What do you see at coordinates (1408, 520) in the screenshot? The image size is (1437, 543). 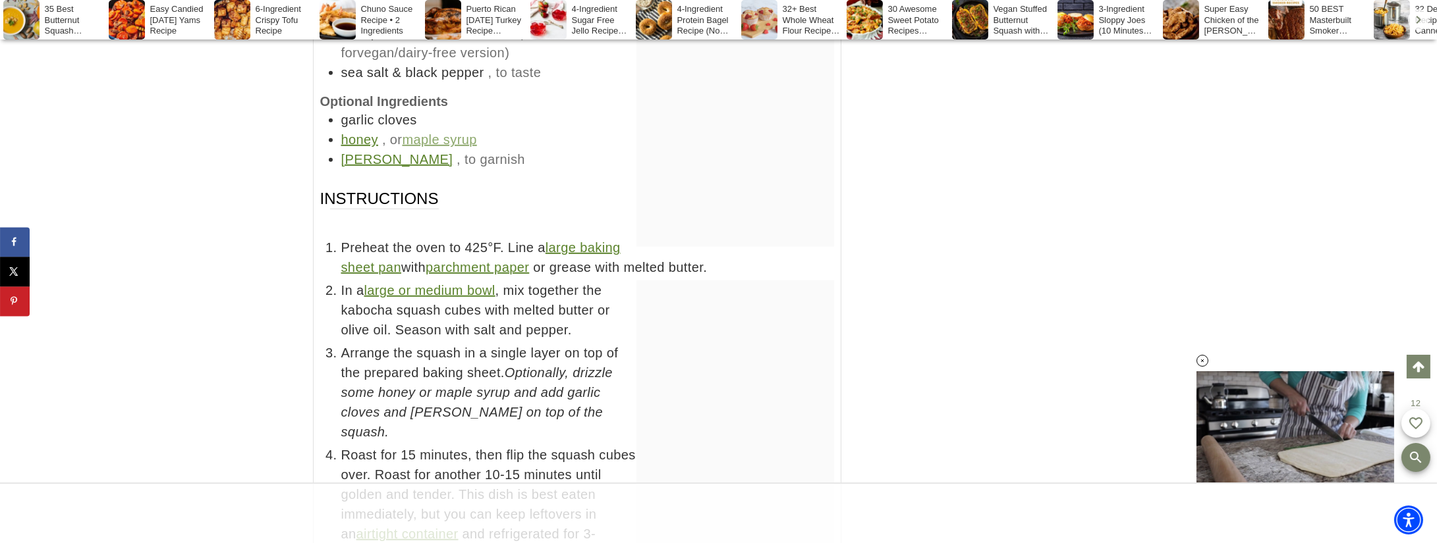 I see `div: Accessibility Menu` at bounding box center [1408, 520].